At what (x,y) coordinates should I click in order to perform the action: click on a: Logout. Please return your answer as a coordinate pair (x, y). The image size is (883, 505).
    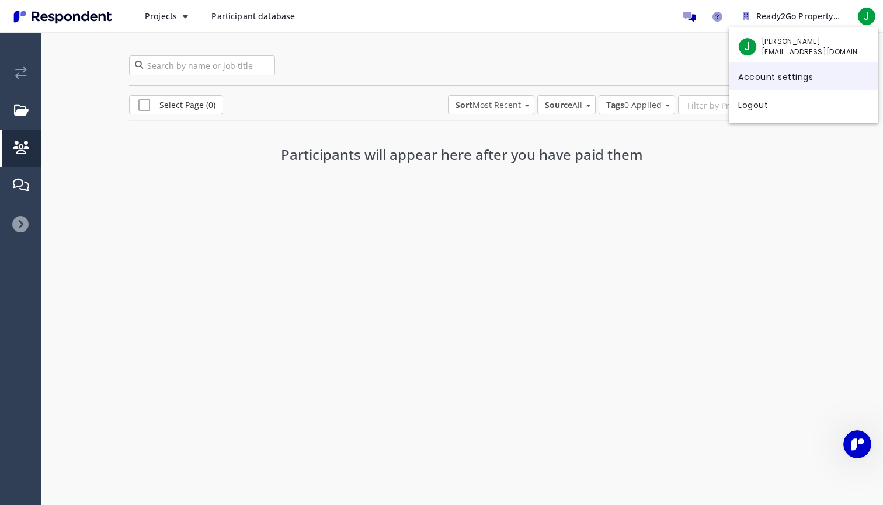
    Looking at the image, I should click on (804, 104).